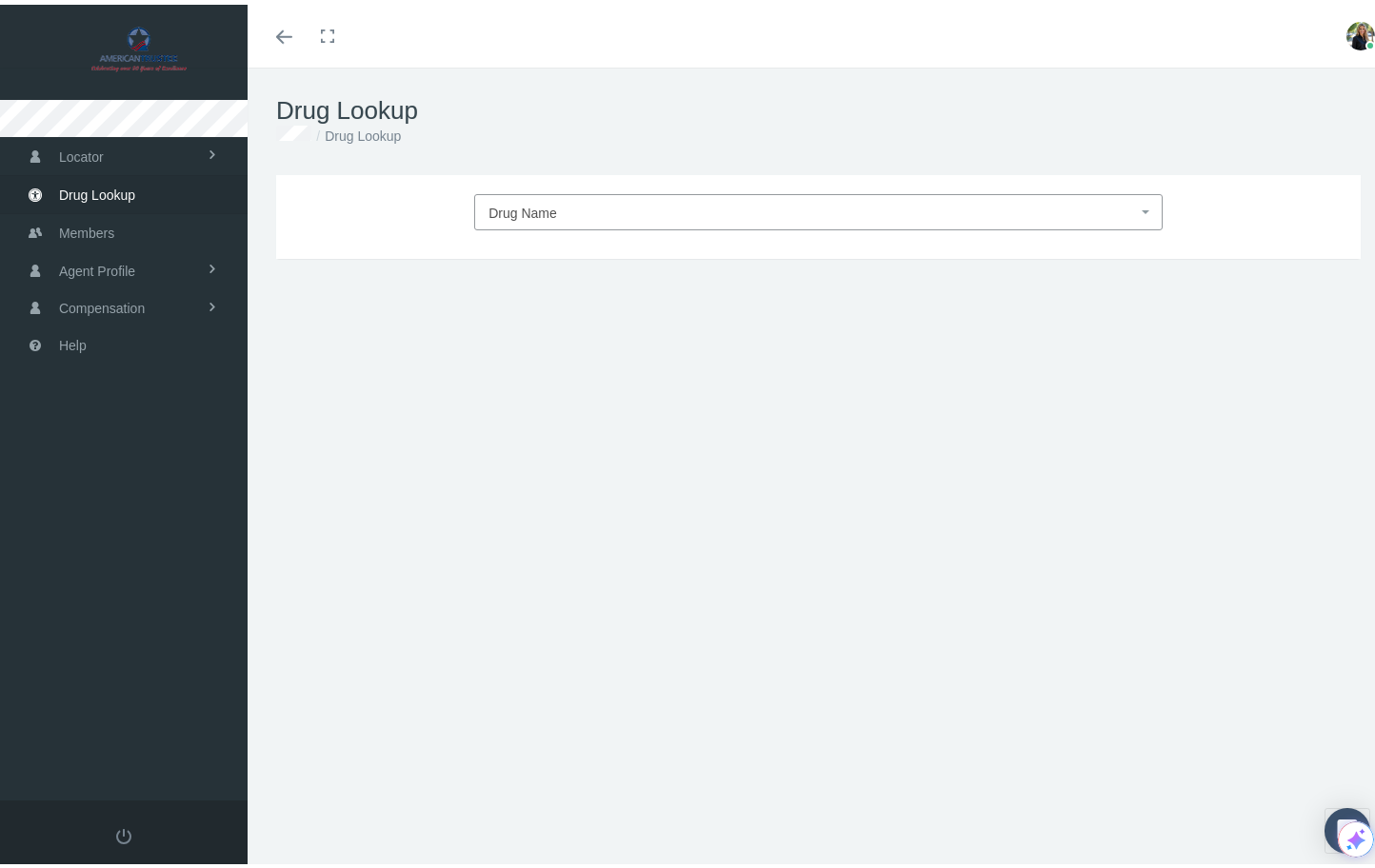 This screenshot has height=868, width=1375. Describe the element at coordinates (1360, 32) in the screenshot. I see `img: S_Profile_Picture_16535.jpeg` at that location.